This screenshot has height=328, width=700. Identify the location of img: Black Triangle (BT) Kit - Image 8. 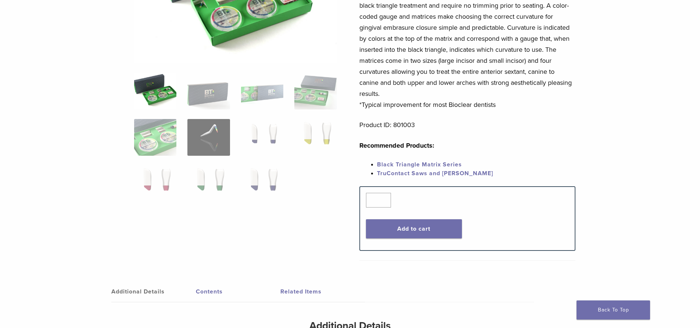
(315, 138).